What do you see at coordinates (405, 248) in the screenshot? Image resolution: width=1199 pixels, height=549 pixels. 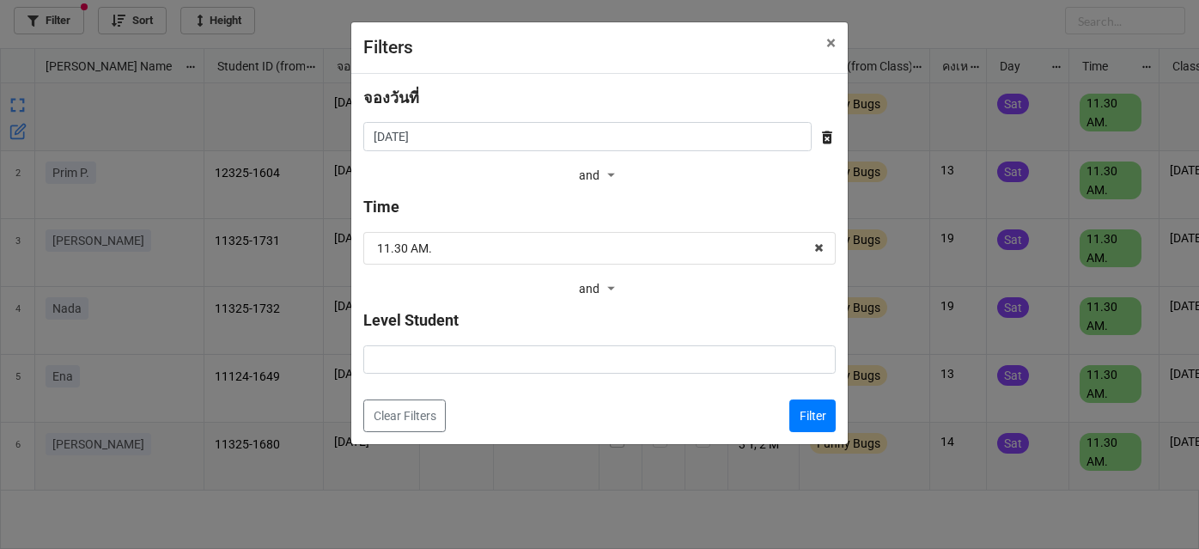 I see `div: 11.30 AM.` at bounding box center [405, 248].